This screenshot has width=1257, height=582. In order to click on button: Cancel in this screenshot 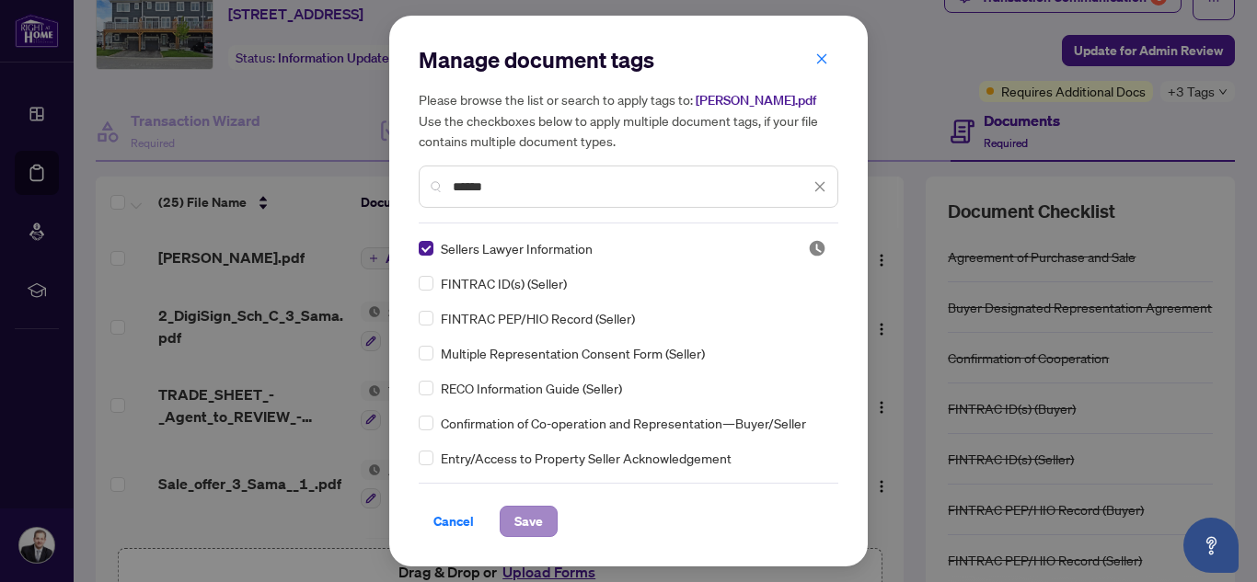, I will do `click(454, 522)`.